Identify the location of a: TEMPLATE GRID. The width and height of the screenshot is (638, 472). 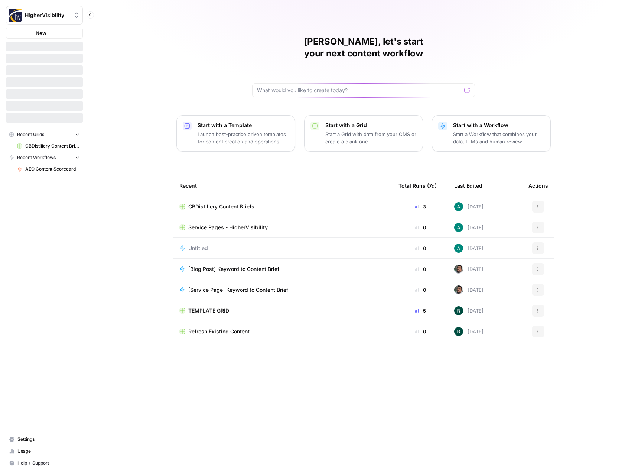
(283, 311).